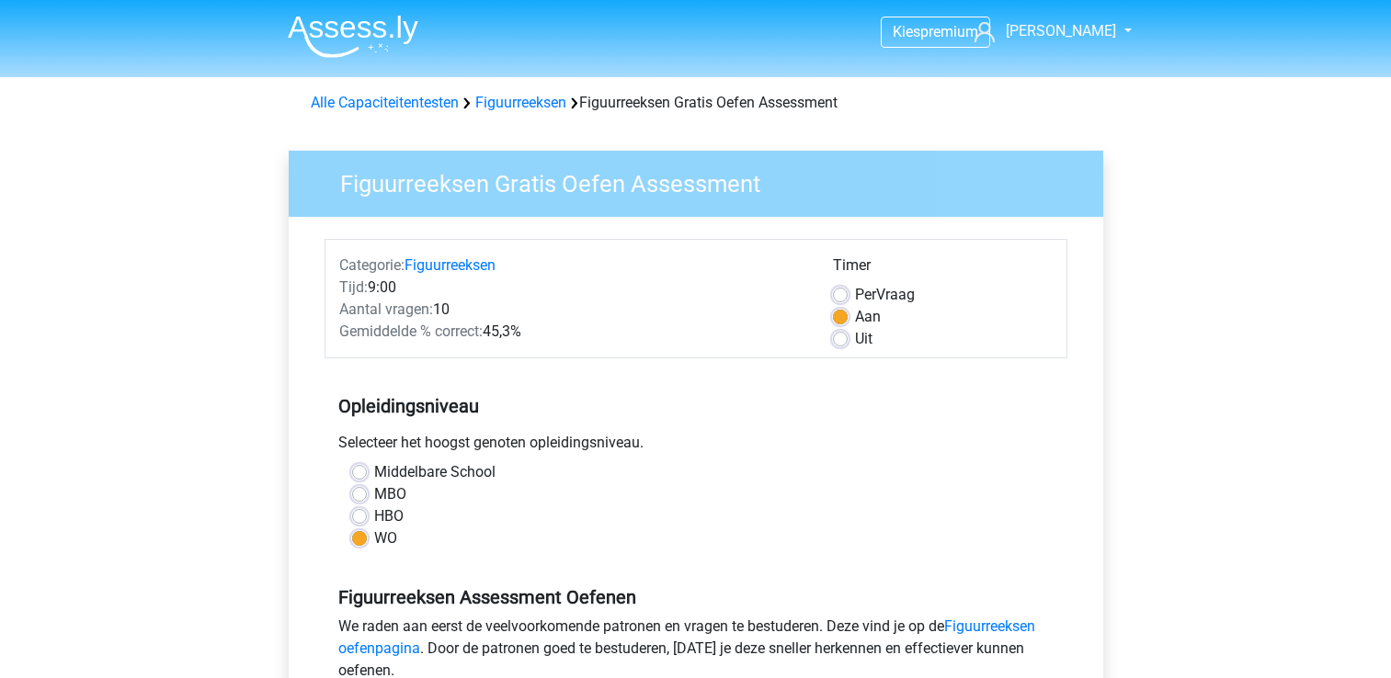  Describe the element at coordinates (948, 31) in the screenshot. I see `span: premium` at that location.